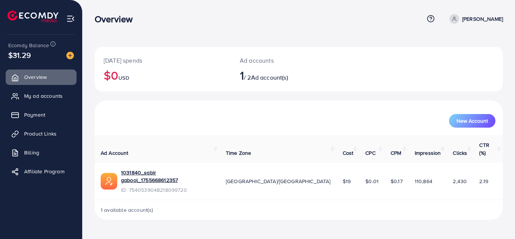  Describe the element at coordinates (115, 153) in the screenshot. I see `span: Ad Account` at that location.